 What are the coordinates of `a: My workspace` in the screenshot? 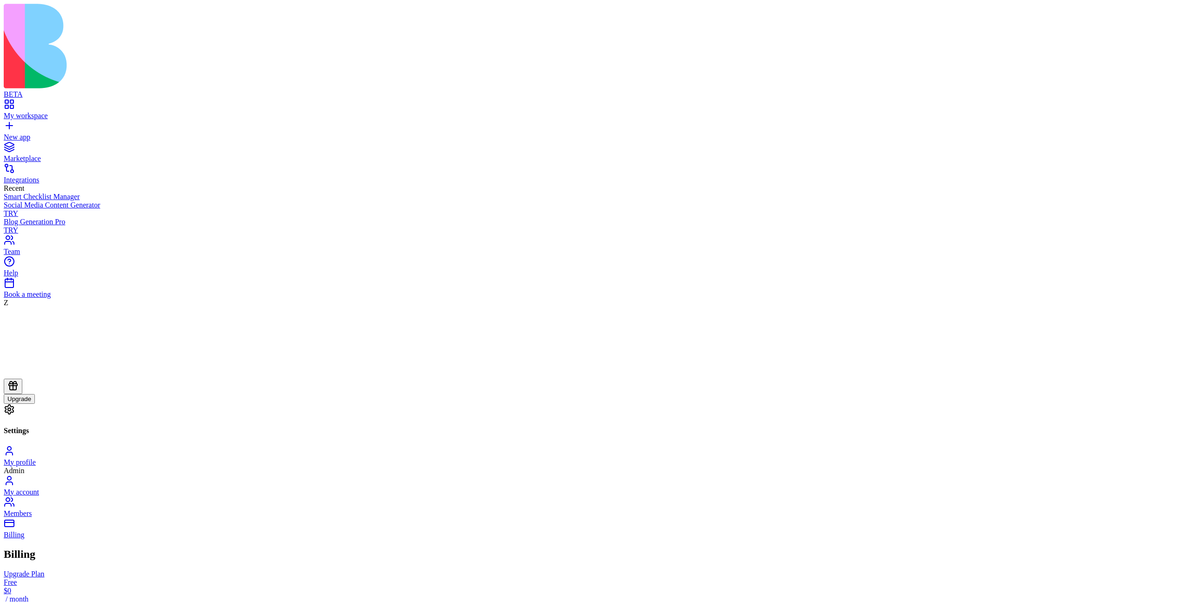 It's located at (595, 112).